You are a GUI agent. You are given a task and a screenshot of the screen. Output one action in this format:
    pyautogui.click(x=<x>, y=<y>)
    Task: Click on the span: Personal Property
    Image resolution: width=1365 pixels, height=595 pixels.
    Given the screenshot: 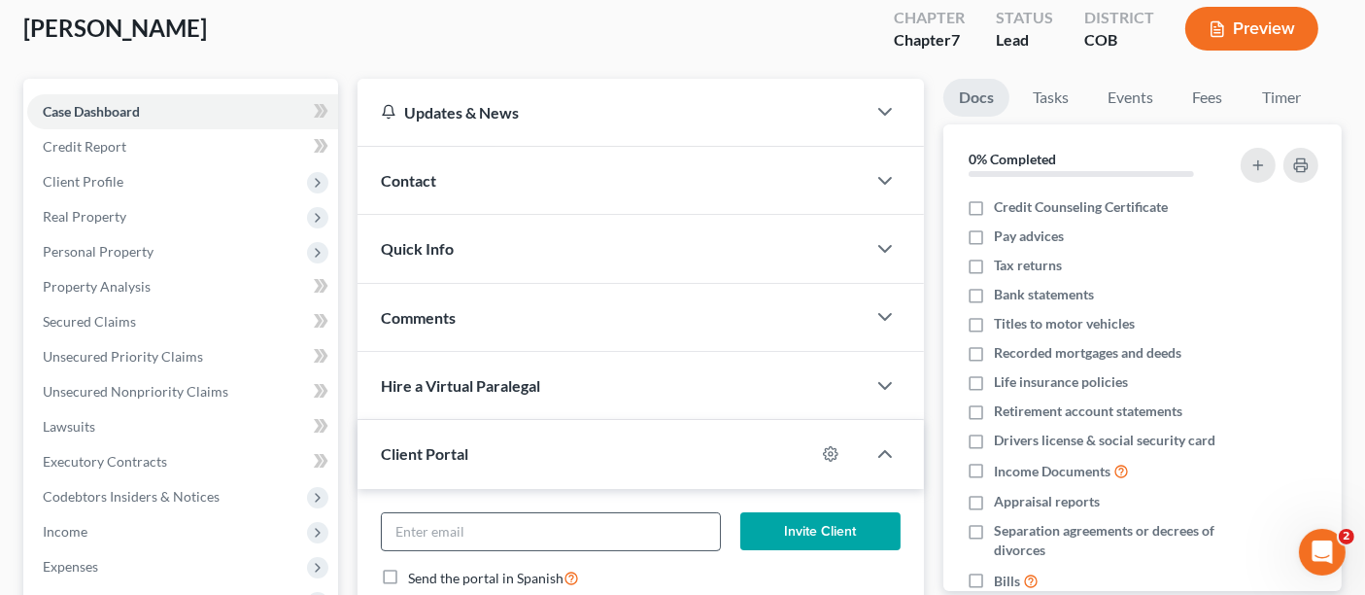 What is the action you would take?
    pyautogui.click(x=98, y=251)
    